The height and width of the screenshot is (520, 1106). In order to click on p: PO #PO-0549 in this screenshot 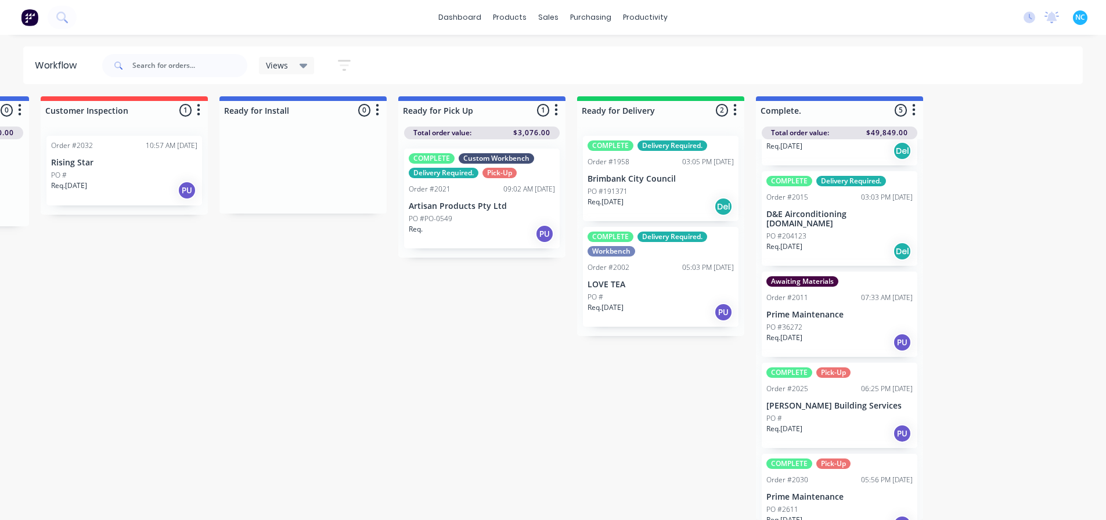, I will do `click(430, 219)`.